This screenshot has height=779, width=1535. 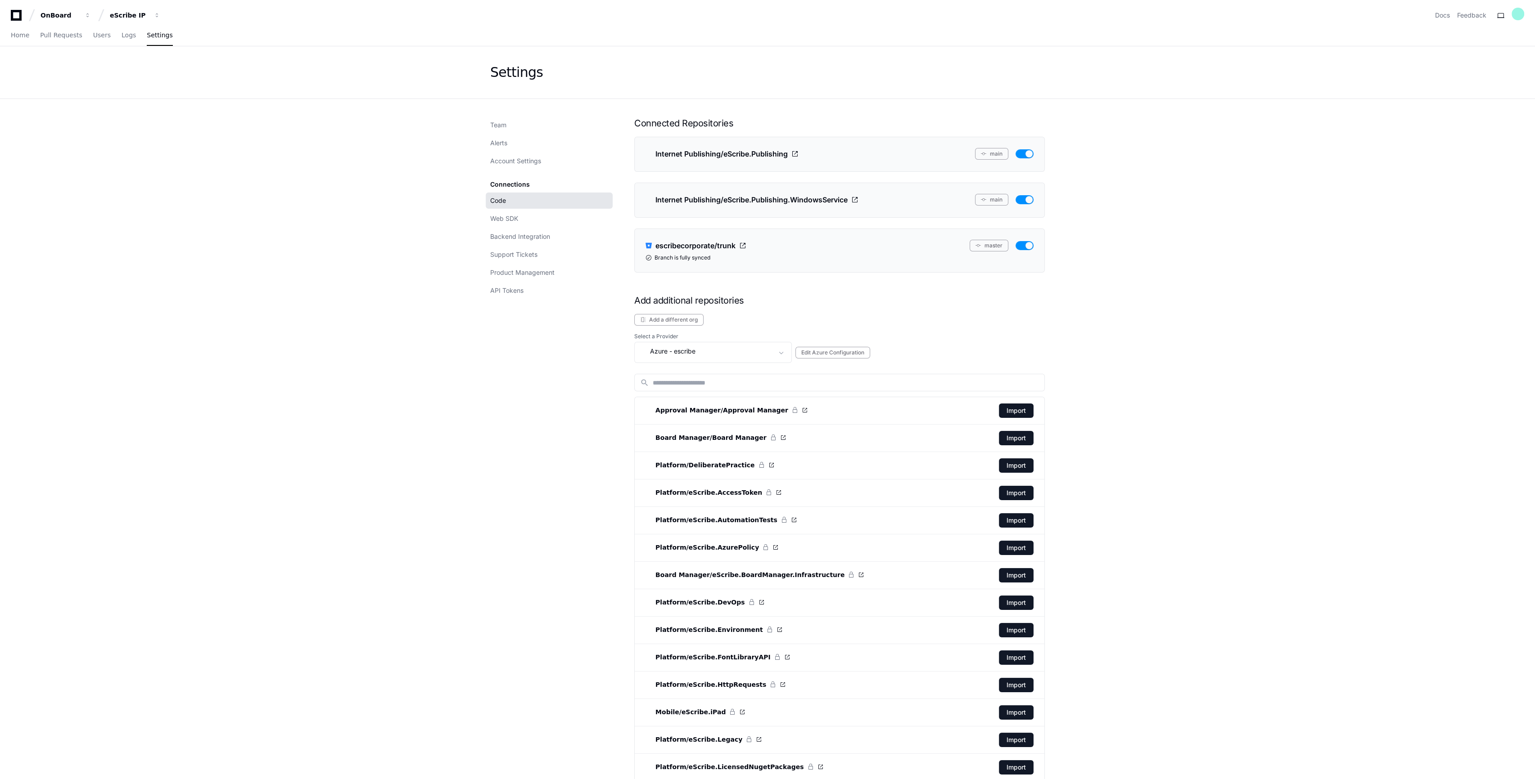 What do you see at coordinates (755, 575) in the screenshot?
I see `a: Board Manager/eScribe.BoardManager.Infrastructure` at bounding box center [755, 575].